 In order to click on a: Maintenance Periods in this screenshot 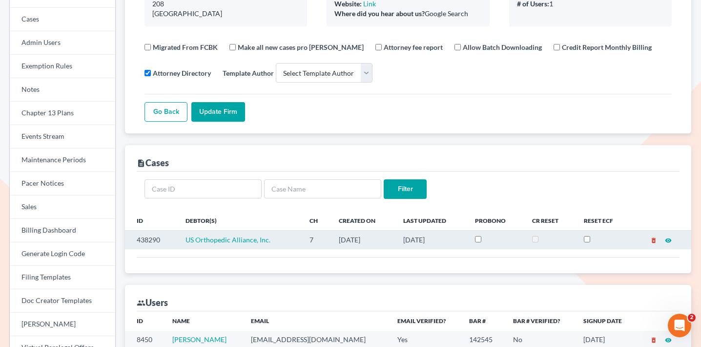, I will do `click(62, 160)`.